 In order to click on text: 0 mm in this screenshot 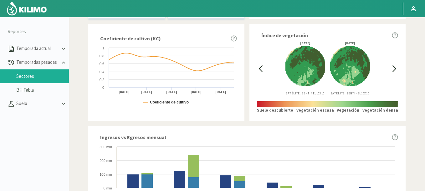, I will do `click(108, 188)`.